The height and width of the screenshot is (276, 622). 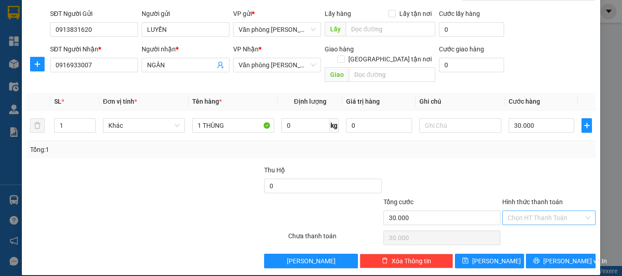 I want to click on div: Chưa thanh toán, so click(x=335, y=239).